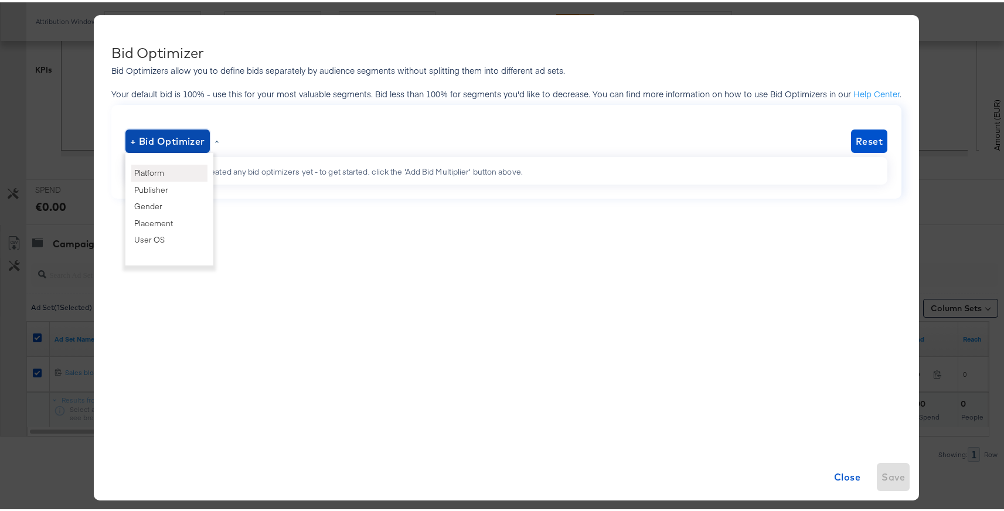 Image resolution: width=1004 pixels, height=511 pixels. Describe the element at coordinates (876, 91) in the screenshot. I see `a: Help Center` at that location.